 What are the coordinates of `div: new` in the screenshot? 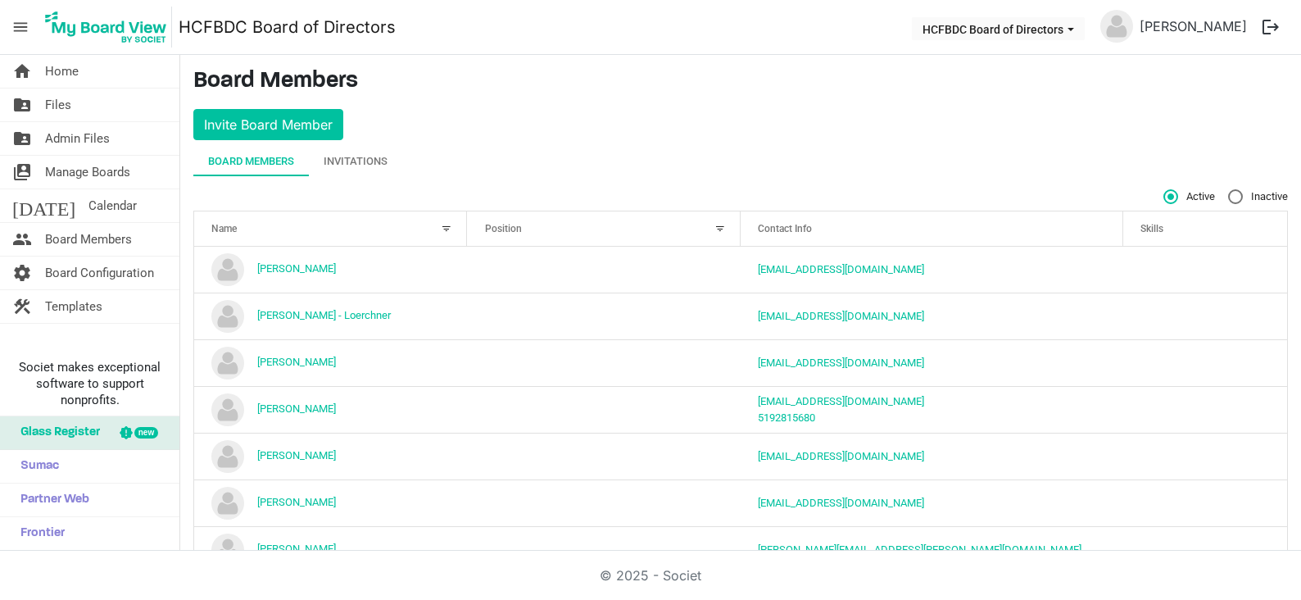 It's located at (146, 433).